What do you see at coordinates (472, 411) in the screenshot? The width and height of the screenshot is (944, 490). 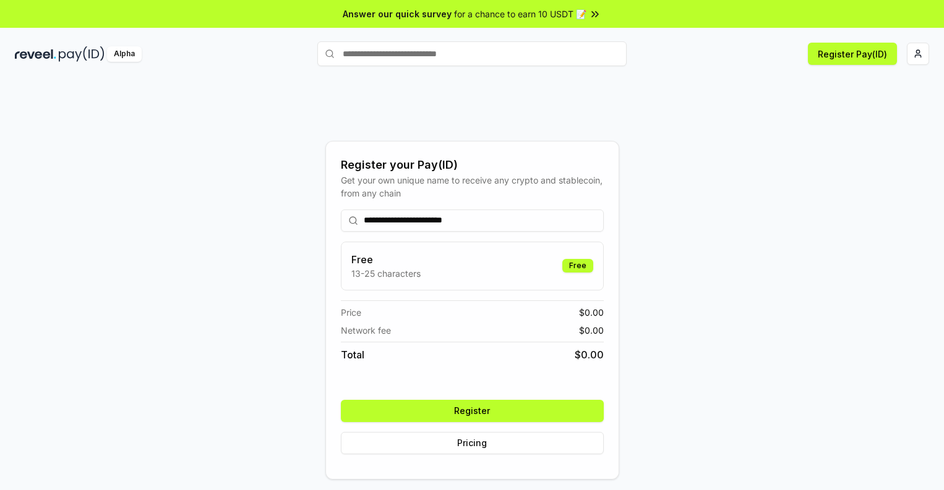 I see `button: Register` at bounding box center [472, 411].